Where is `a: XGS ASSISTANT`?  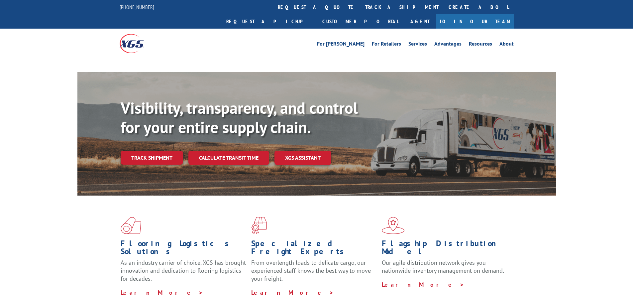 a: XGS ASSISTANT is located at coordinates (303, 157).